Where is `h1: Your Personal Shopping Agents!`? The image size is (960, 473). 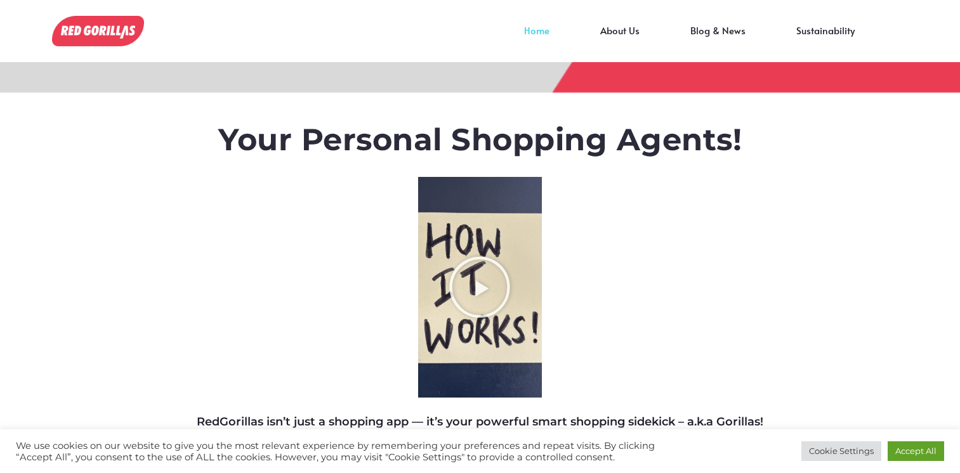 h1: Your Personal Shopping Agents! is located at coordinates (480, 140).